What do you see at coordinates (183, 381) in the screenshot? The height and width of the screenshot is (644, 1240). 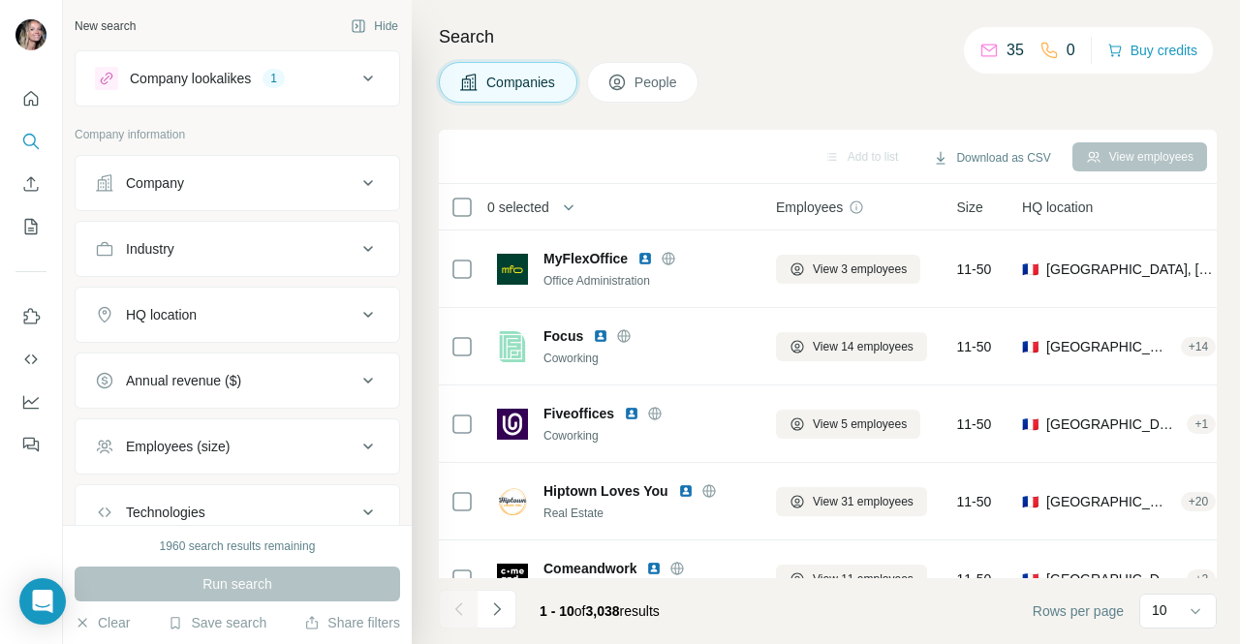 I see `div: Annual revenue ($)` at bounding box center [183, 381].